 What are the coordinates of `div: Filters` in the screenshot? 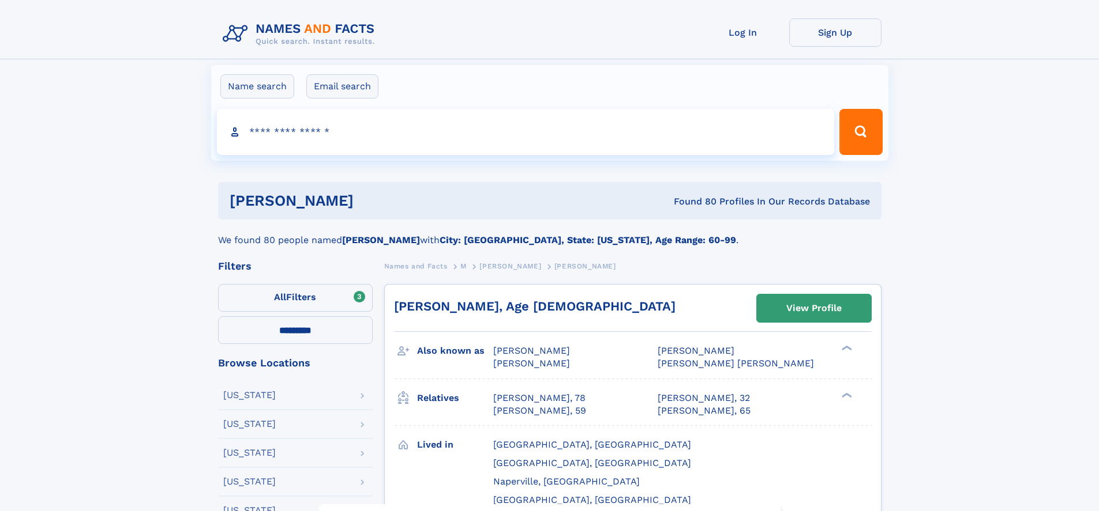 It's located at (295, 266).